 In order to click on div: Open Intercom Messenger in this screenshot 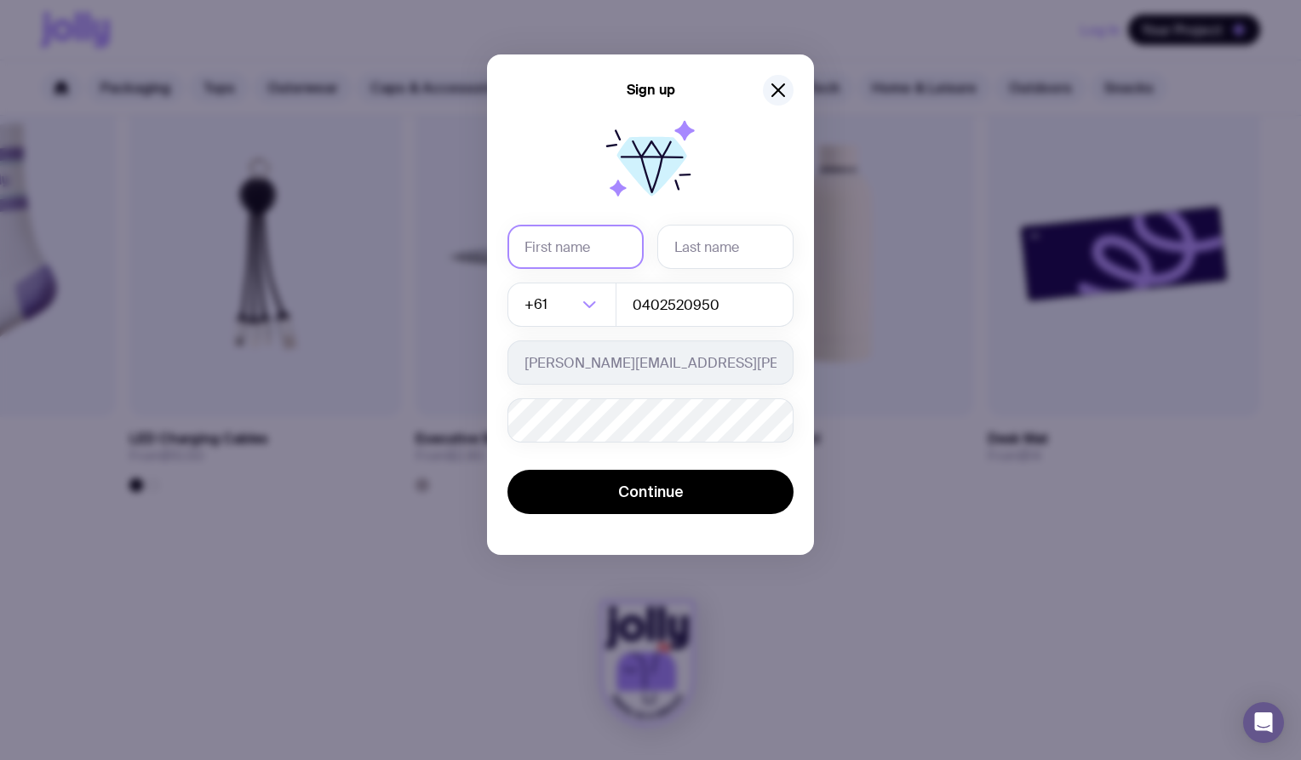, I will do `click(1264, 723)`.